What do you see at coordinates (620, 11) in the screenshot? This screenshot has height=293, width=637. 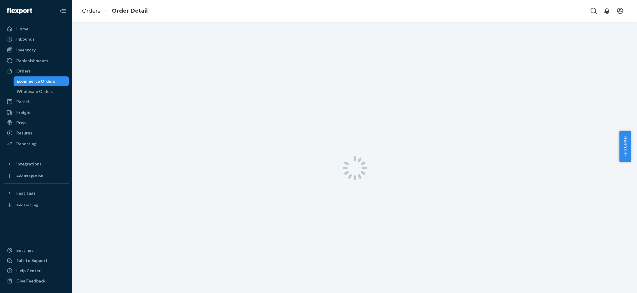 I see `button: Open account menu` at bounding box center [620, 11].